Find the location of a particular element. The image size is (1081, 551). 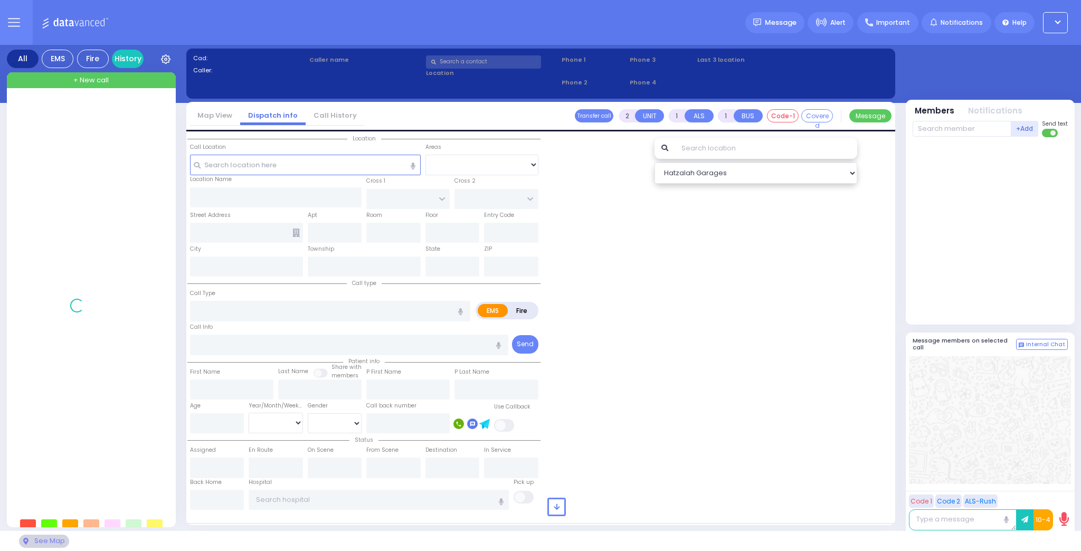

label: City is located at coordinates (195, 249).